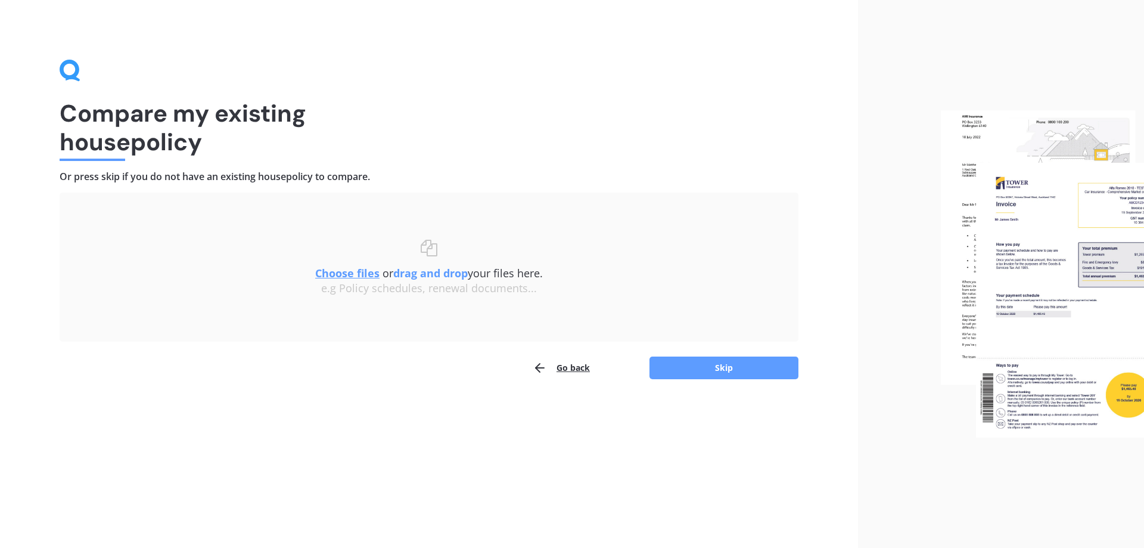  I want to click on h1: Compare my existing house policy, so click(429, 128).